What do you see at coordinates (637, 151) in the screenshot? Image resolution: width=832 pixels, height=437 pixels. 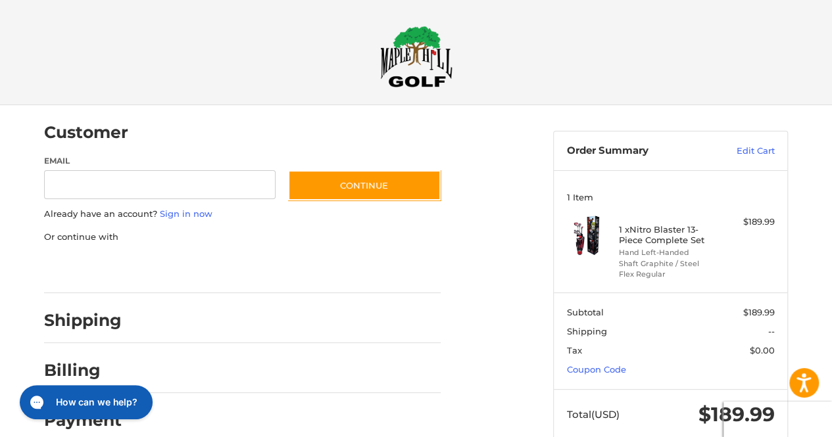 I see `h3: Order Summary` at bounding box center [637, 151].